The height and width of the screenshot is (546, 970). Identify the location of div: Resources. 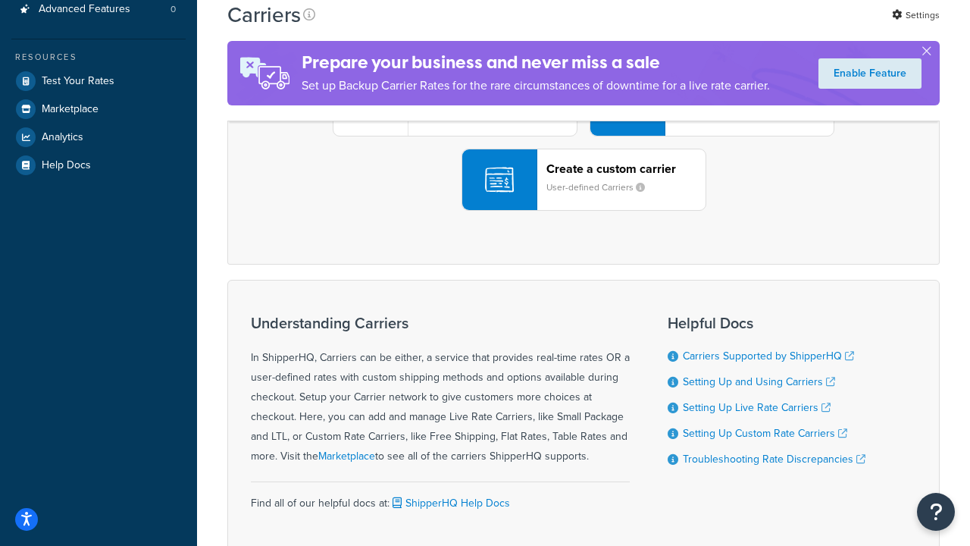
(98, 57).